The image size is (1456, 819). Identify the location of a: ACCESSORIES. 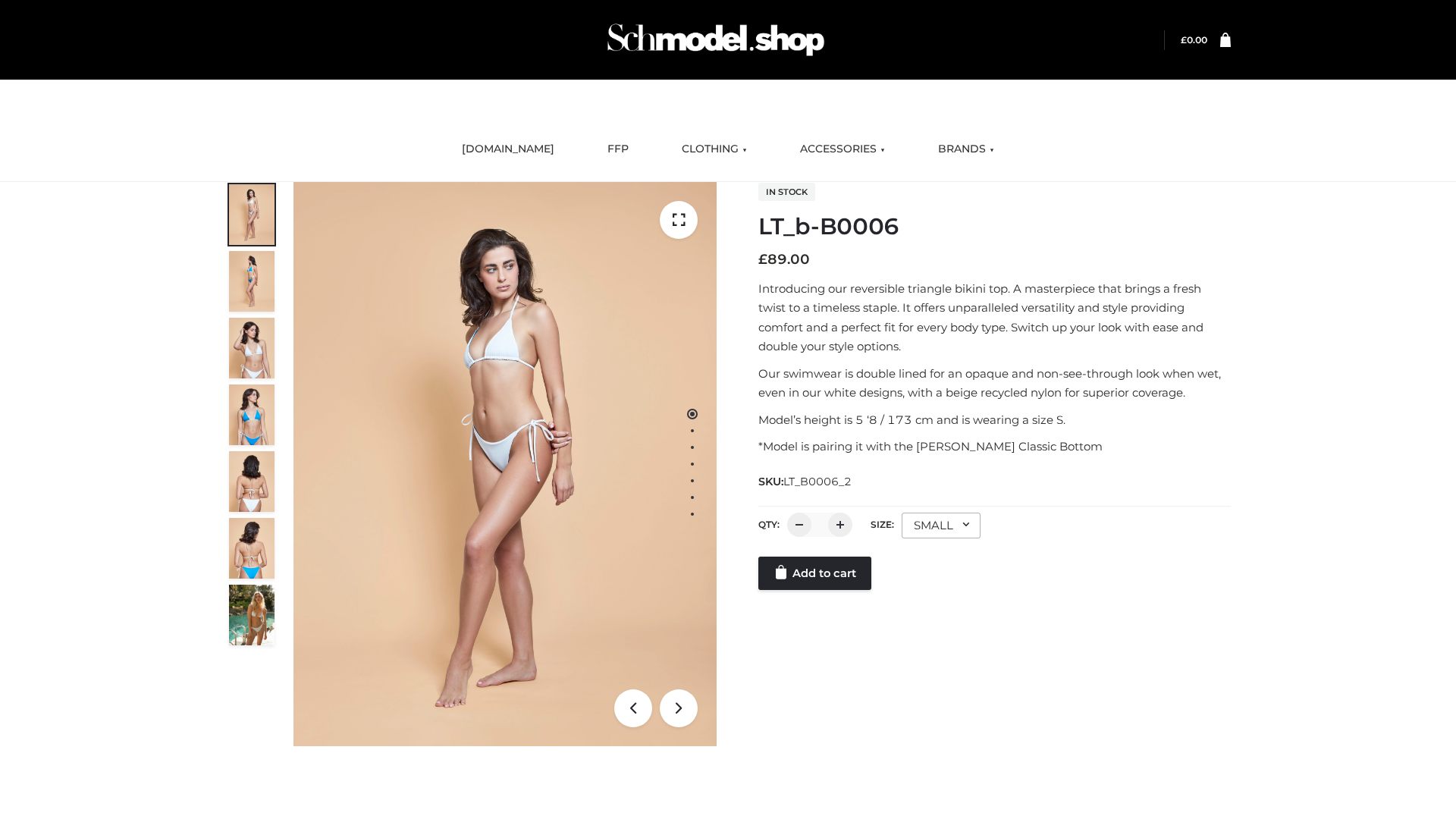
(842, 149).